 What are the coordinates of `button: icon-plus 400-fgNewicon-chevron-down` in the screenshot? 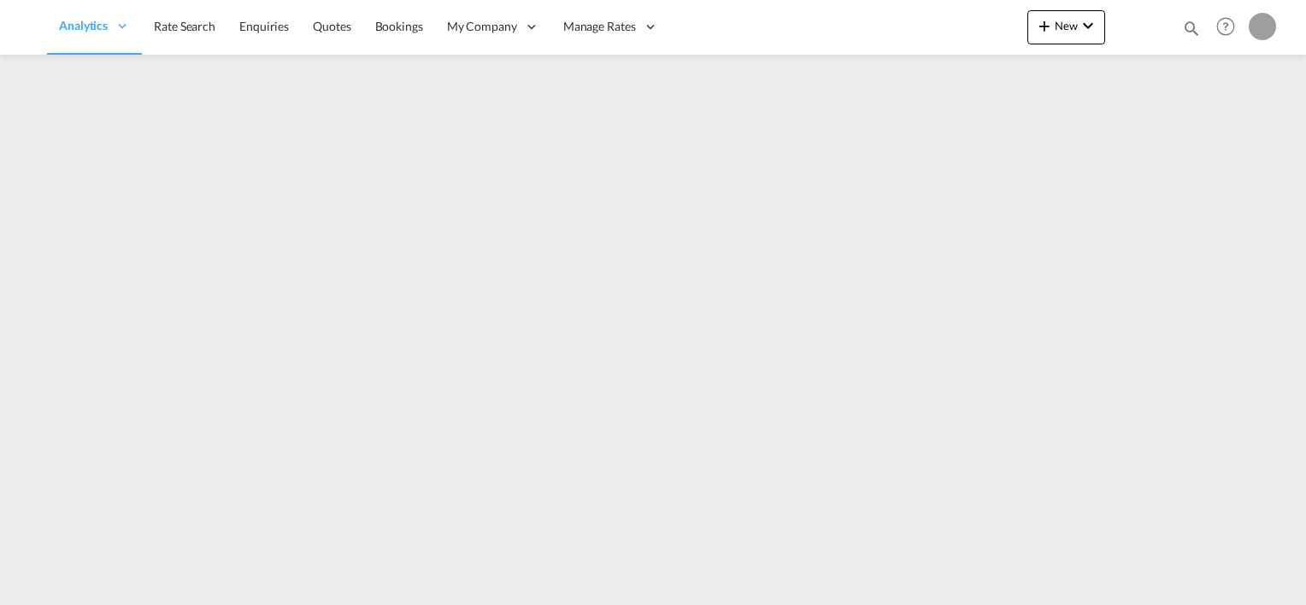 It's located at (1066, 27).